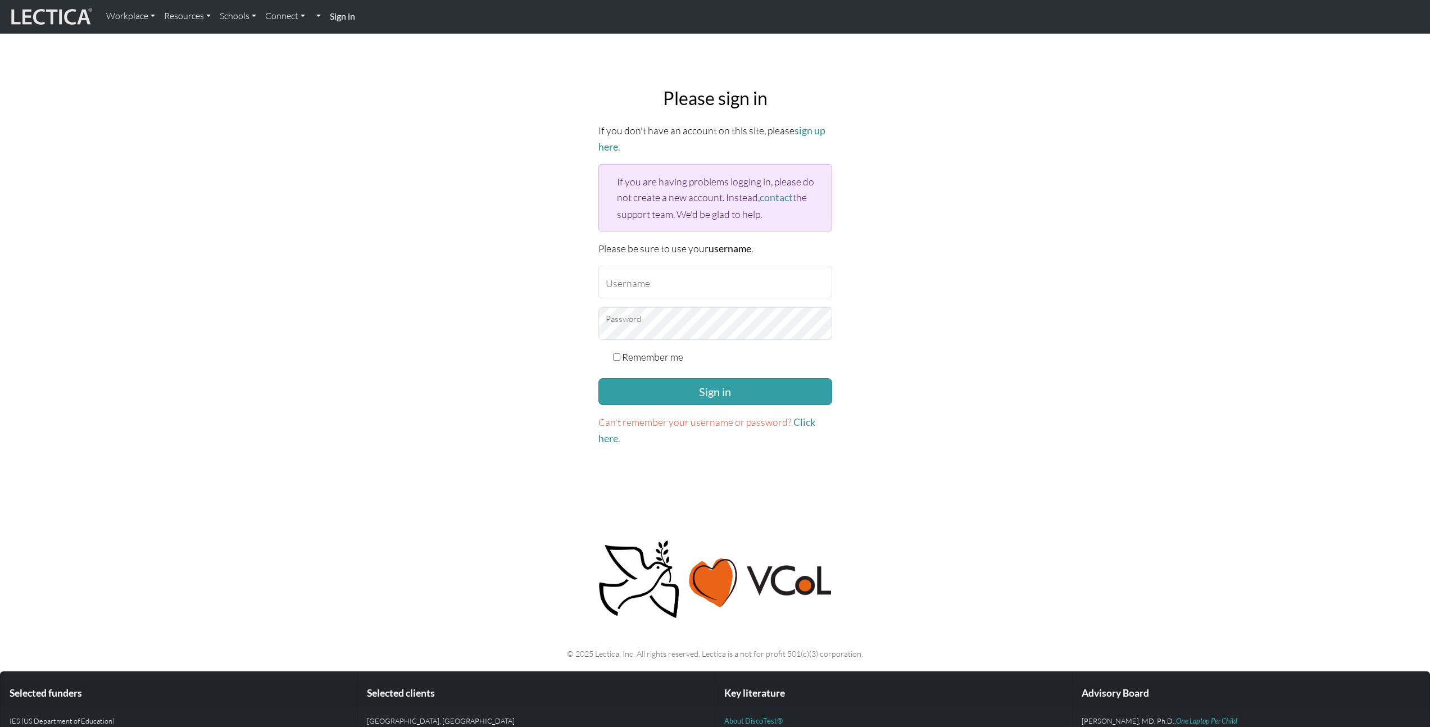  Describe the element at coordinates (894, 694) in the screenshot. I see `div: Key literature` at that location.